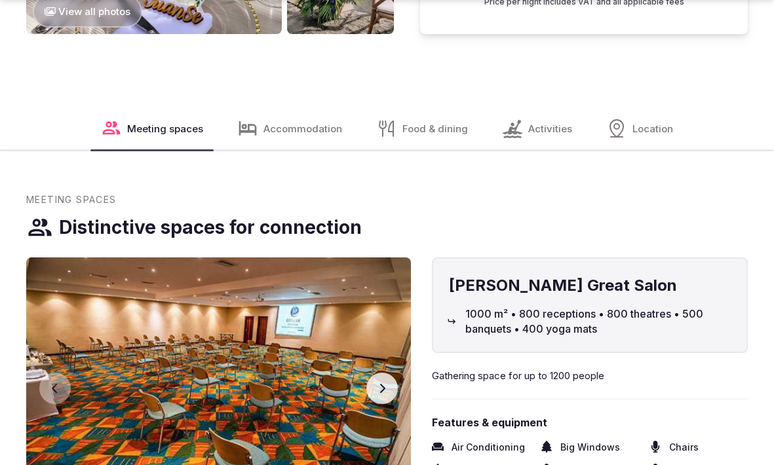  Describe the element at coordinates (71, 200) in the screenshot. I see `span: Meeting Spaces` at that location.